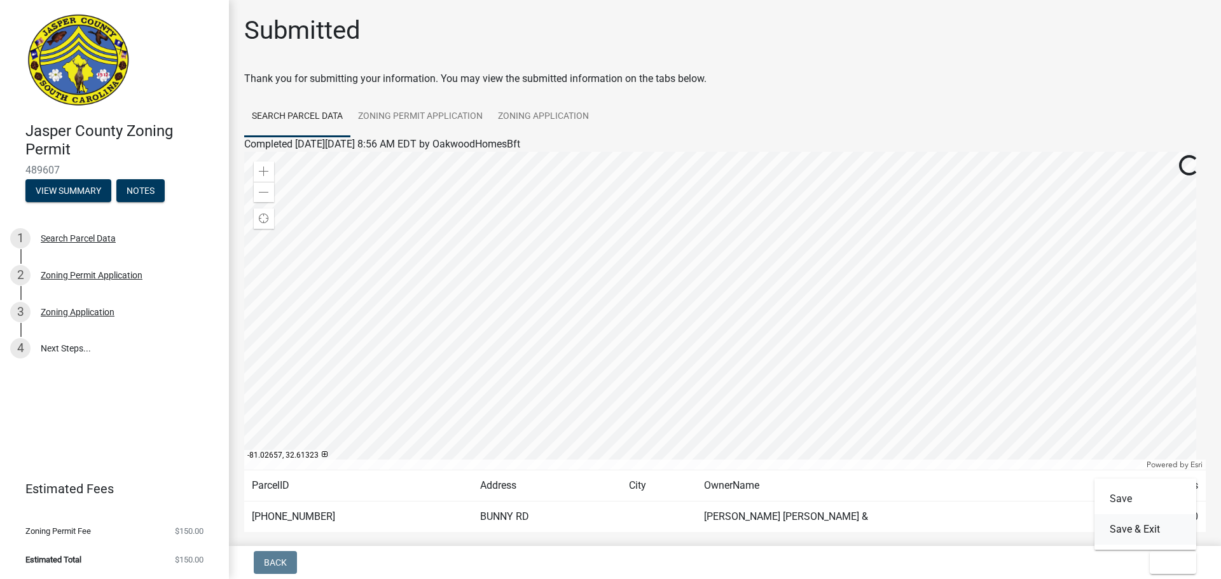  What do you see at coordinates (264, 219) in the screenshot?
I see `div: Find my location` at bounding box center [264, 219].